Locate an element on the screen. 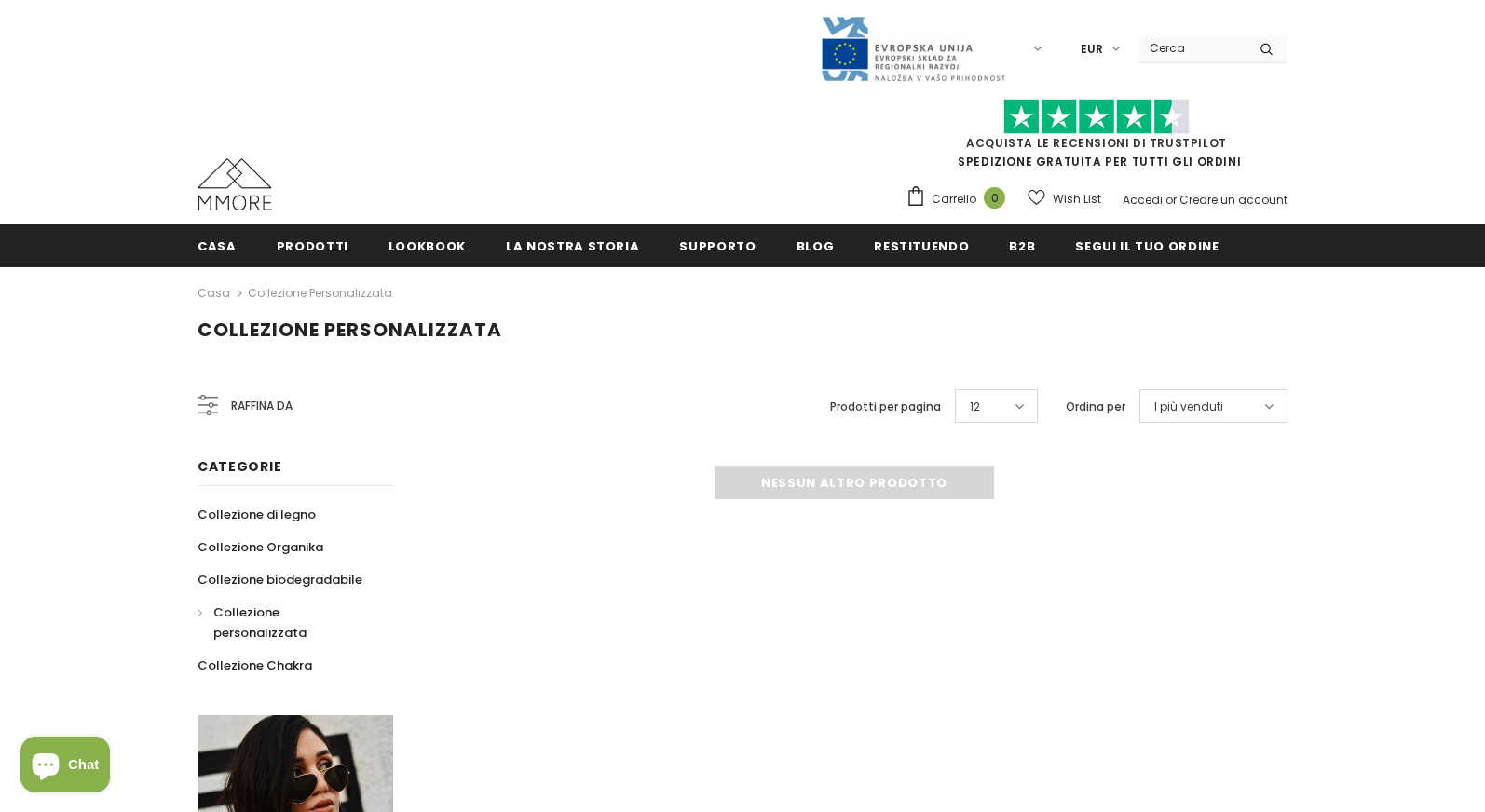 The image size is (1485, 812). span: La nostra storia is located at coordinates (572, 246).